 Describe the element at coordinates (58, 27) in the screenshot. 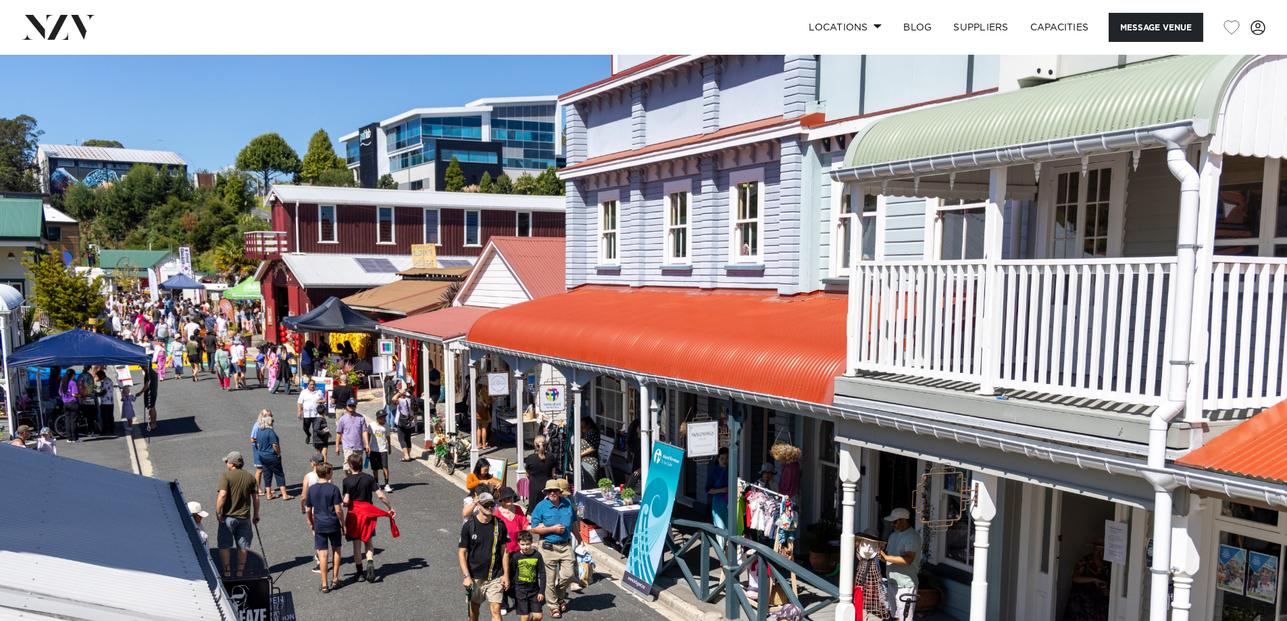

I see `img: nzv-logo.png` at that location.